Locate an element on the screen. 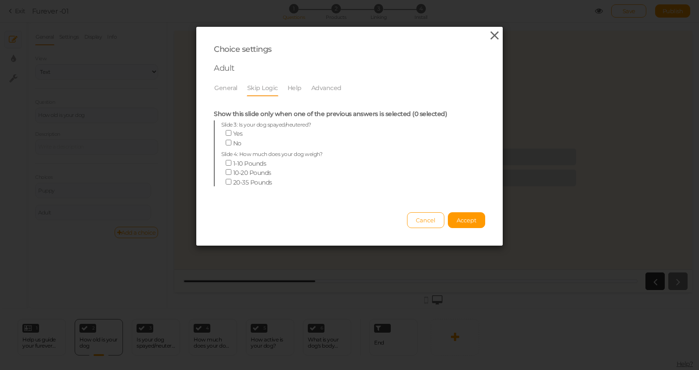 Image resolution: width=699 pixels, height=370 pixels. a: Help is located at coordinates (295, 88).